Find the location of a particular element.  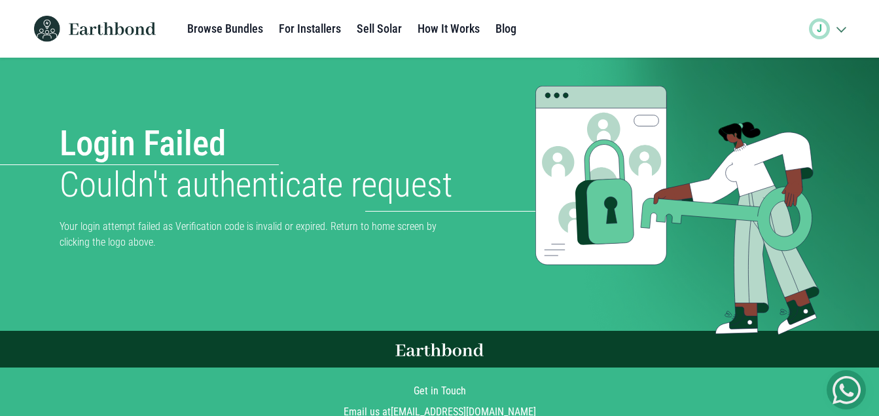

span: J is located at coordinates (819, 29).